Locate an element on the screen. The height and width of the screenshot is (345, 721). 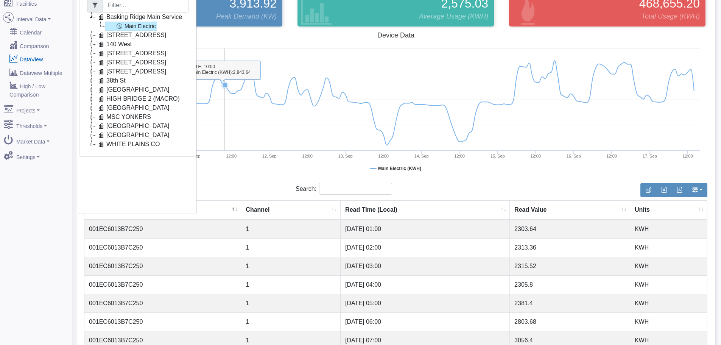
button: Show/Hide Columns is located at coordinates (697, 190).